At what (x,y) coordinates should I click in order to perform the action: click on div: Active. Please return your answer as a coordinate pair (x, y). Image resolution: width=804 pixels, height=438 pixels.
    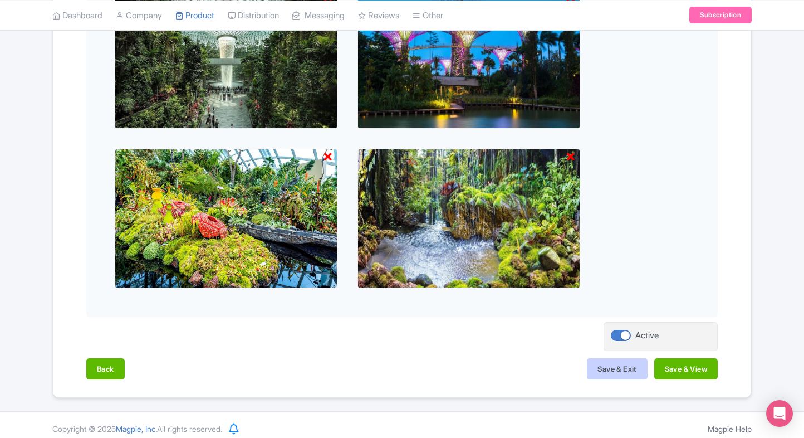
    Looking at the image, I should click on (647, 335).